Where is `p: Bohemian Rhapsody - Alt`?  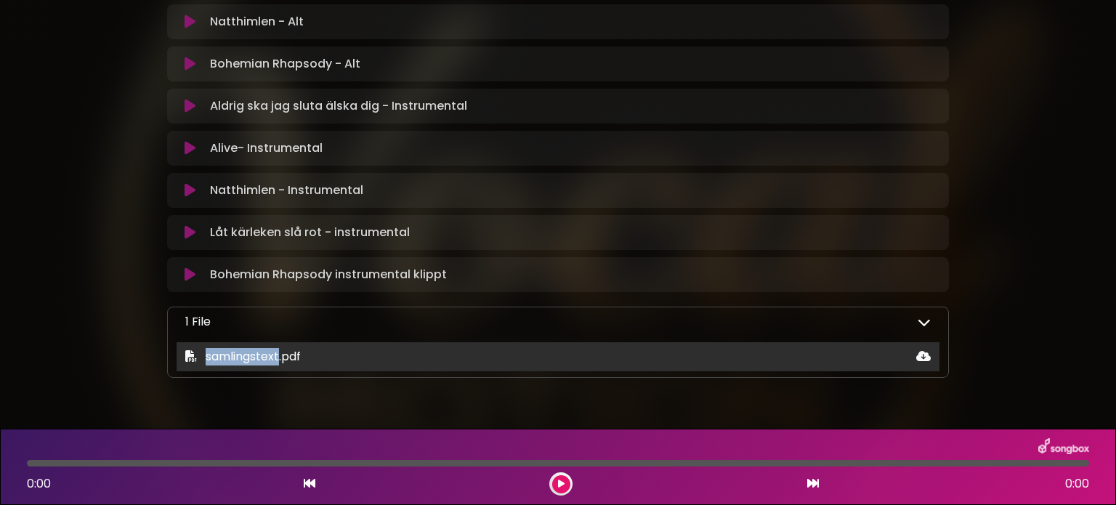
p: Bohemian Rhapsody - Alt is located at coordinates (285, 64).